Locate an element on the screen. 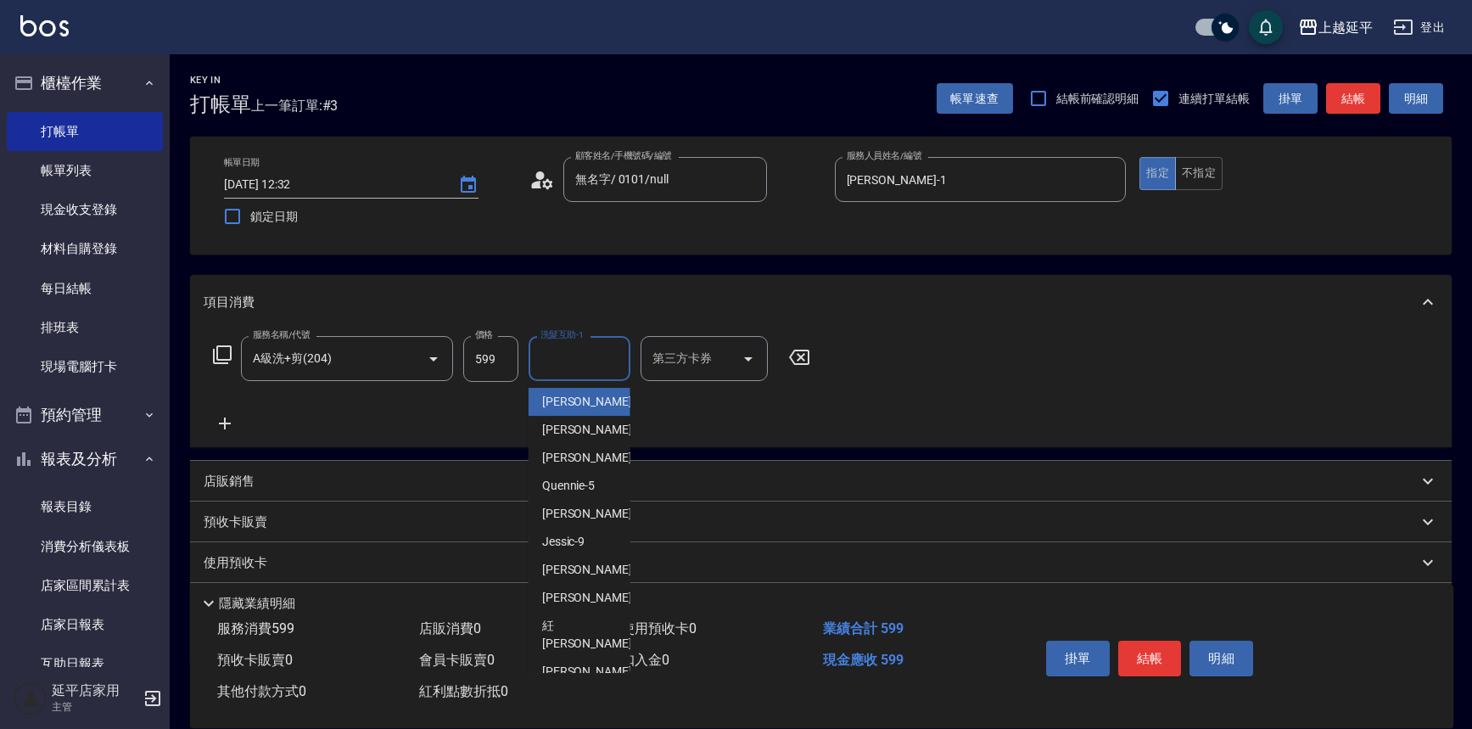 This screenshot has height=729, width=1472. button: 不指定 is located at coordinates (1198, 173).